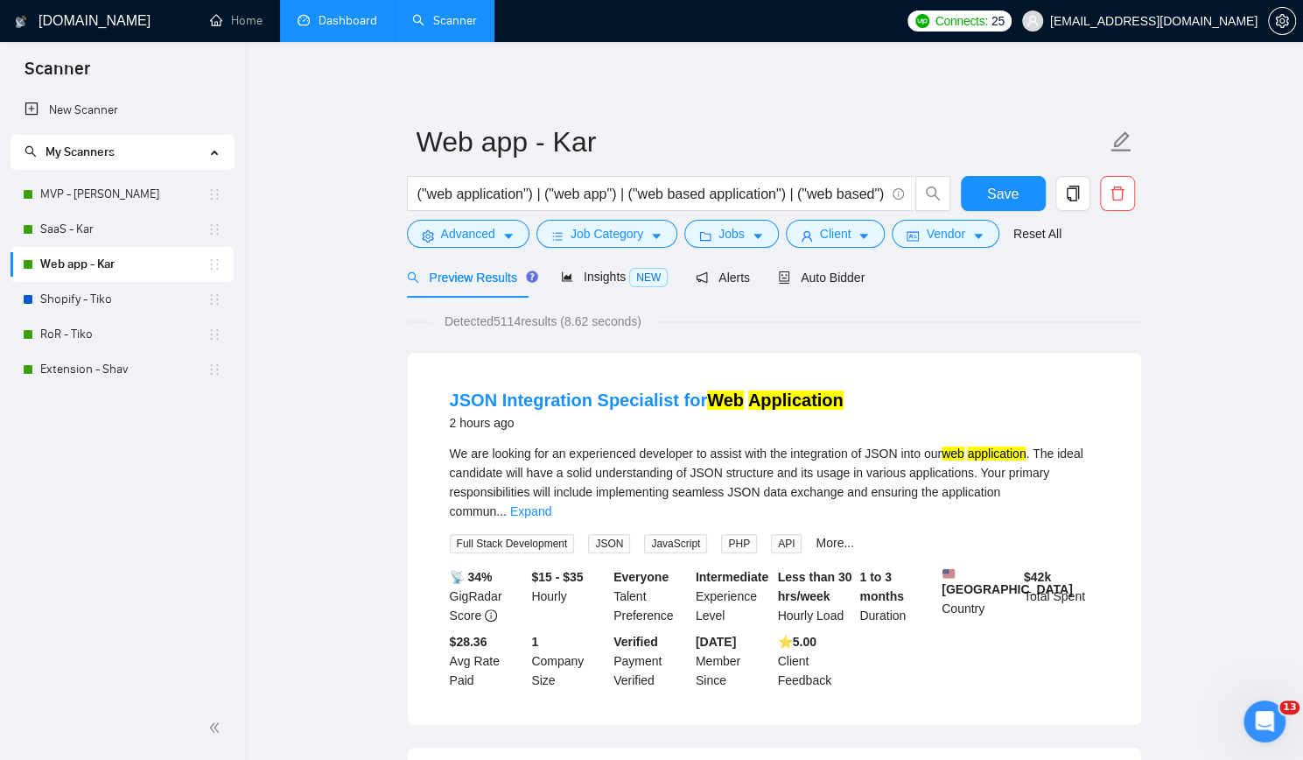 The width and height of the screenshot is (1303, 760). What do you see at coordinates (734, 661) in the screenshot?
I see `div: Member Since` at bounding box center [734, 661].